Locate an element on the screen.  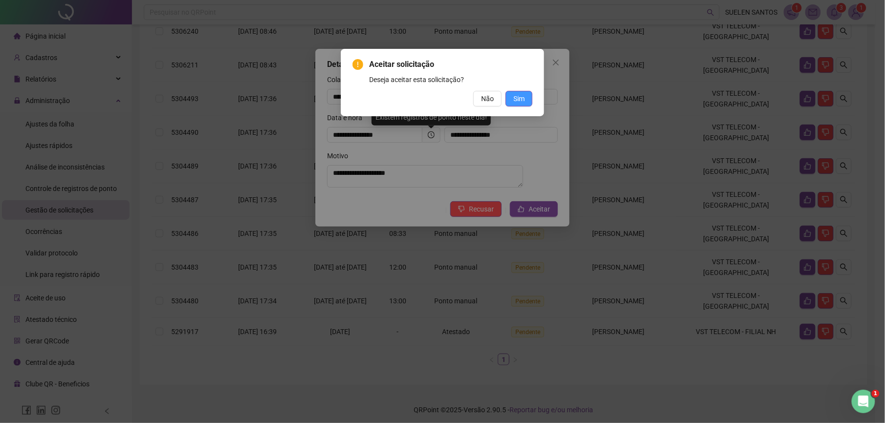
span: exclamation-circle is located at coordinates (358, 65).